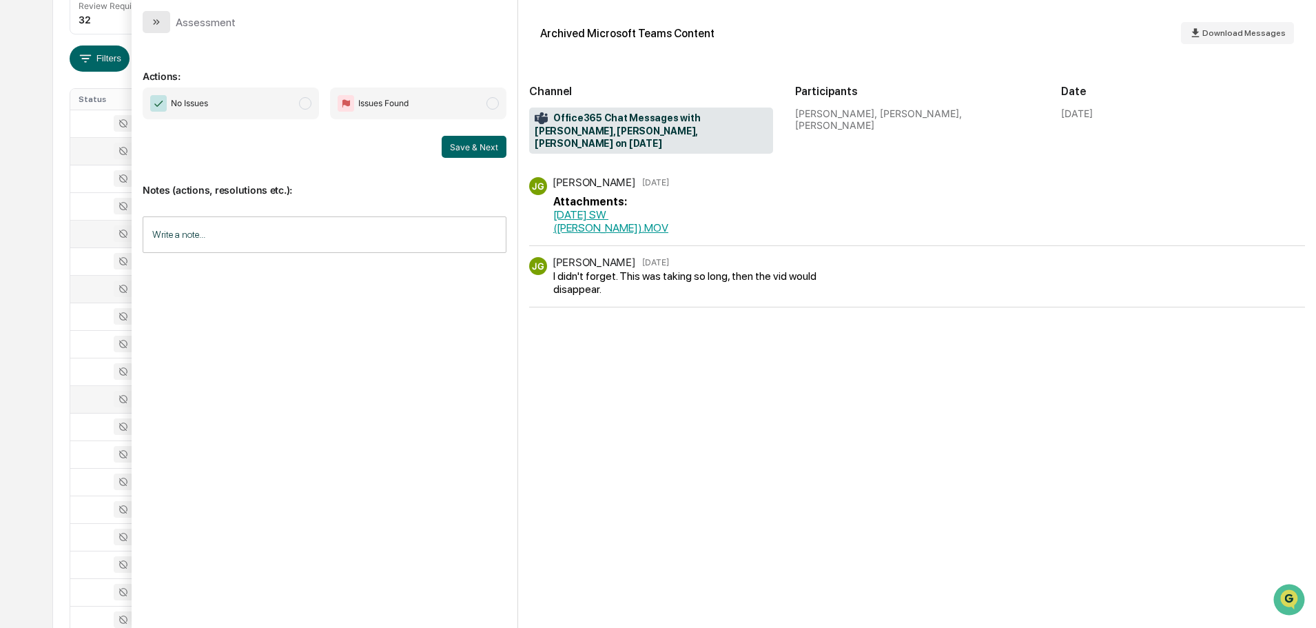 The image size is (1316, 628). I want to click on span: Issues Found, so click(383, 103).